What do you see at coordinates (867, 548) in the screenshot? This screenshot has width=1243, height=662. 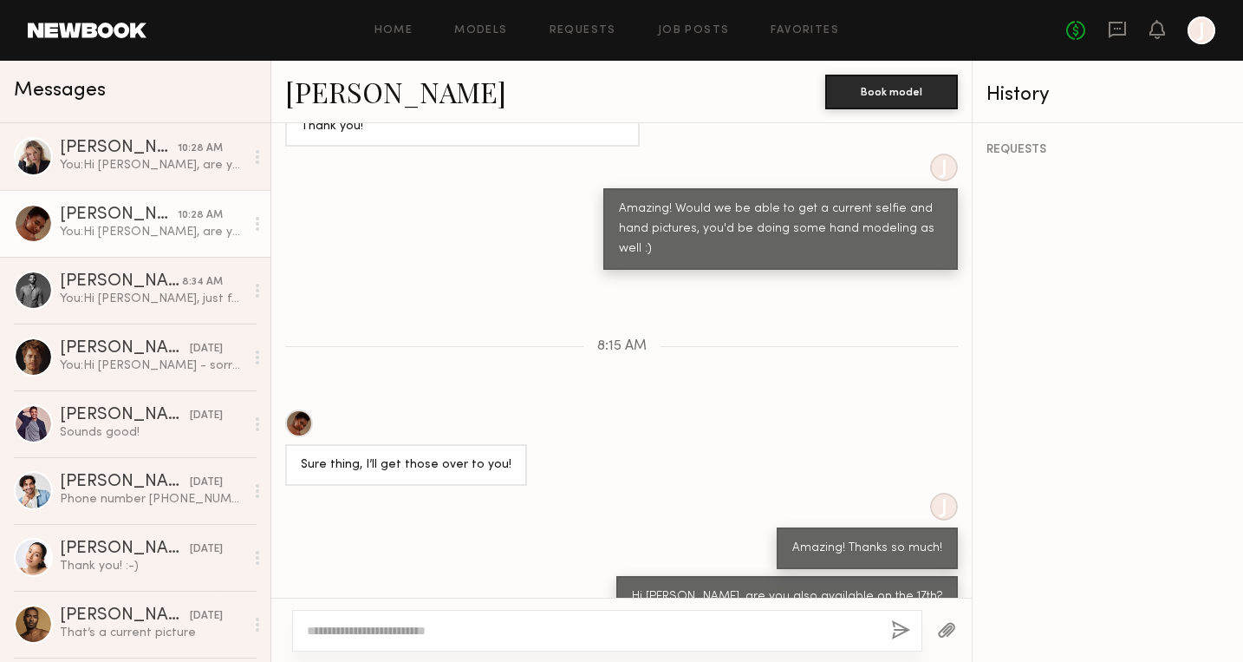 I see `div: Amazing! Thanks so much!` at bounding box center [867, 548].